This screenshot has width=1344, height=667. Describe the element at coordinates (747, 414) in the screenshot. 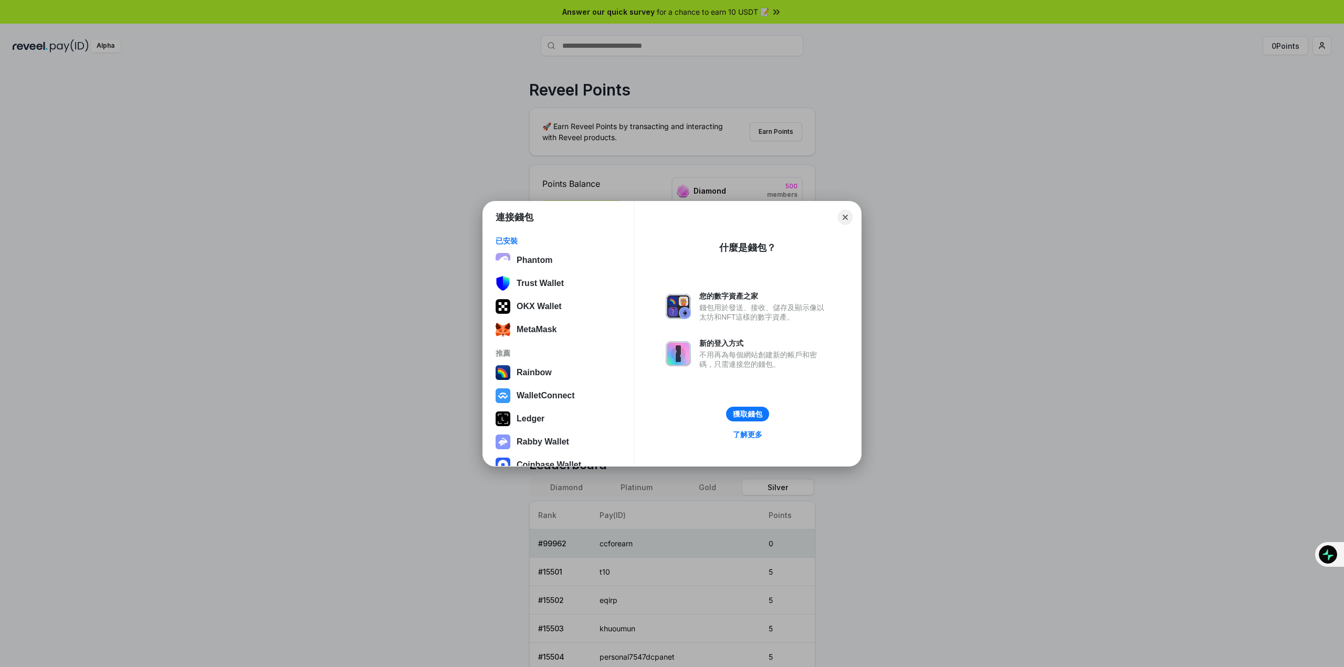

I see `div: 獲取錢包` at that location.